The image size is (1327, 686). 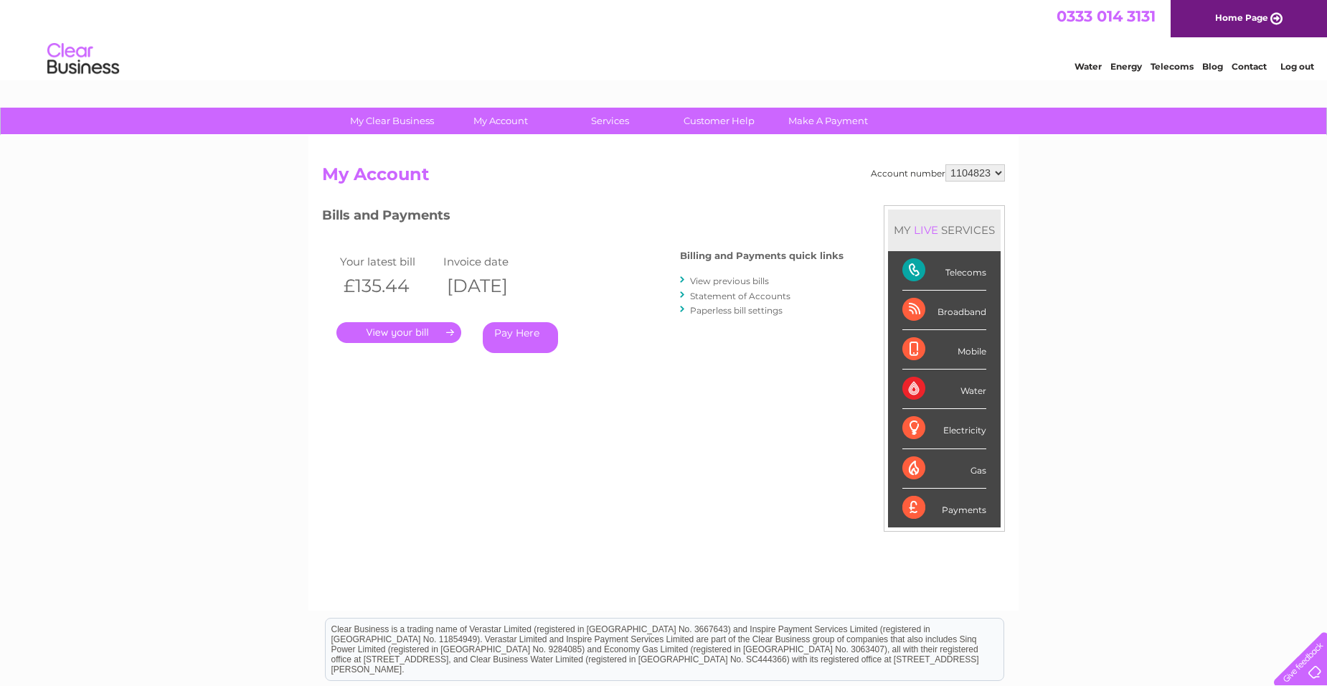 What do you see at coordinates (944, 508) in the screenshot?
I see `div: Payments` at bounding box center [944, 508].